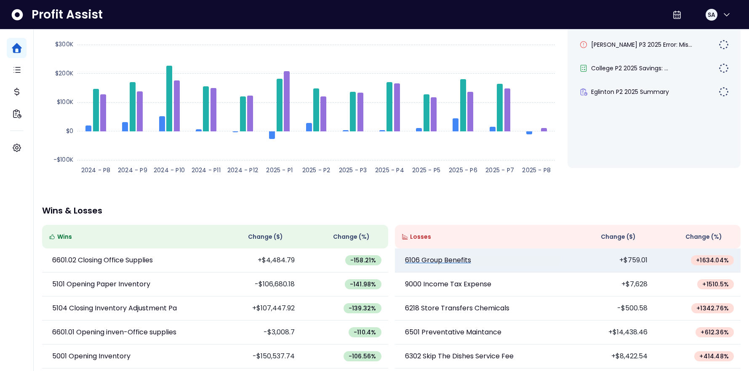  Describe the element at coordinates (610, 308) in the screenshot. I see `td: -$500.58` at that location.